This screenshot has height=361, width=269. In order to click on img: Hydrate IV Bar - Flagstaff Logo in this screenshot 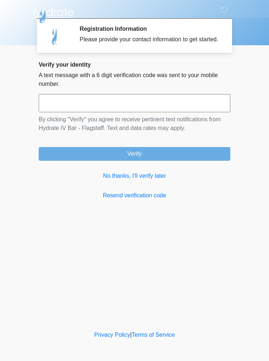, I will do `click(53, 14)`.